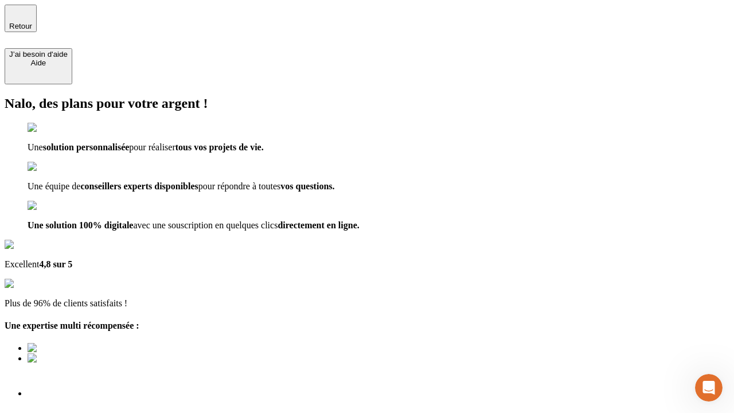  What do you see at coordinates (240, 186) in the screenshot?
I see `span: pour répondre à toutes` at bounding box center [240, 186].